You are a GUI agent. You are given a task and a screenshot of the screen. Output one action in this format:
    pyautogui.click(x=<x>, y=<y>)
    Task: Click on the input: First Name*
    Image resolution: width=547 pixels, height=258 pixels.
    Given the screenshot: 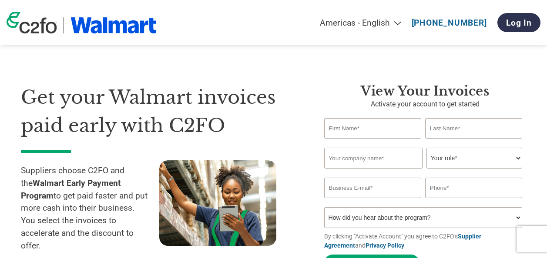 What is the action you would take?
    pyautogui.click(x=372, y=128)
    